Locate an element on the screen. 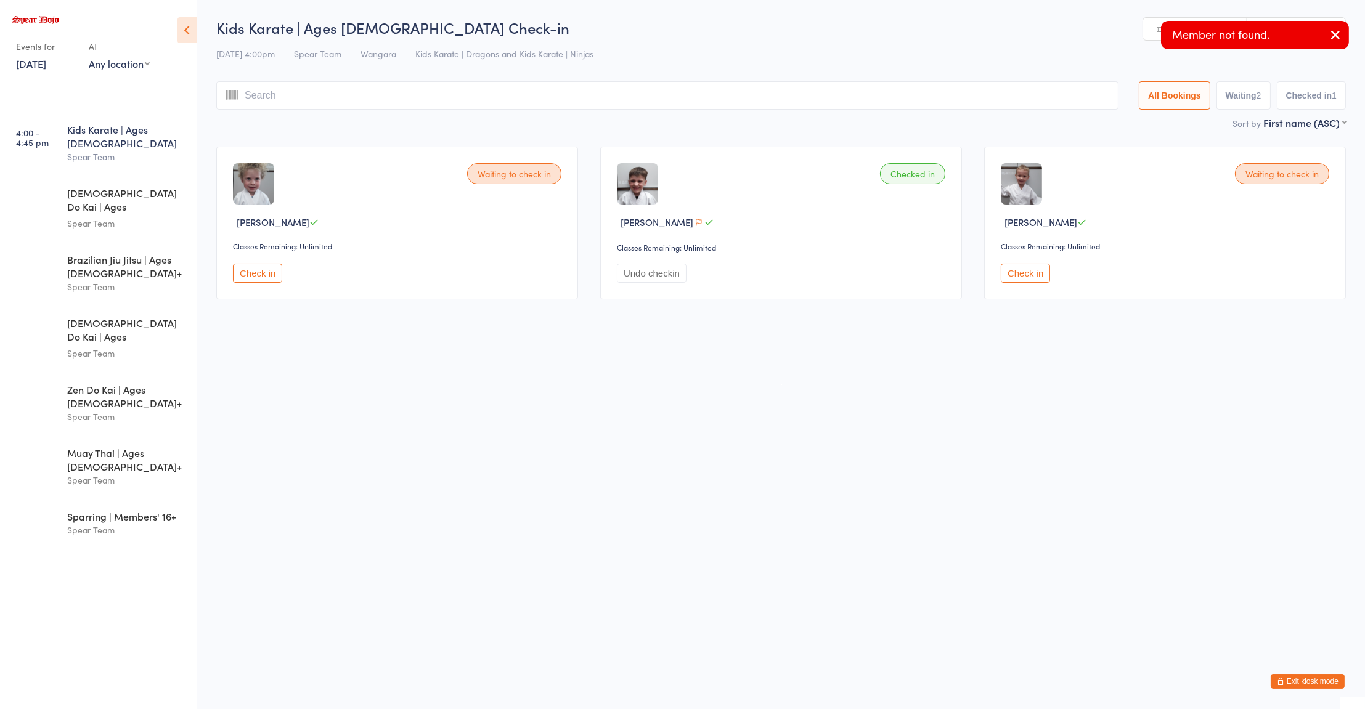 This screenshot has width=1365, height=709. button: Checked in1 is located at coordinates (1312, 96).